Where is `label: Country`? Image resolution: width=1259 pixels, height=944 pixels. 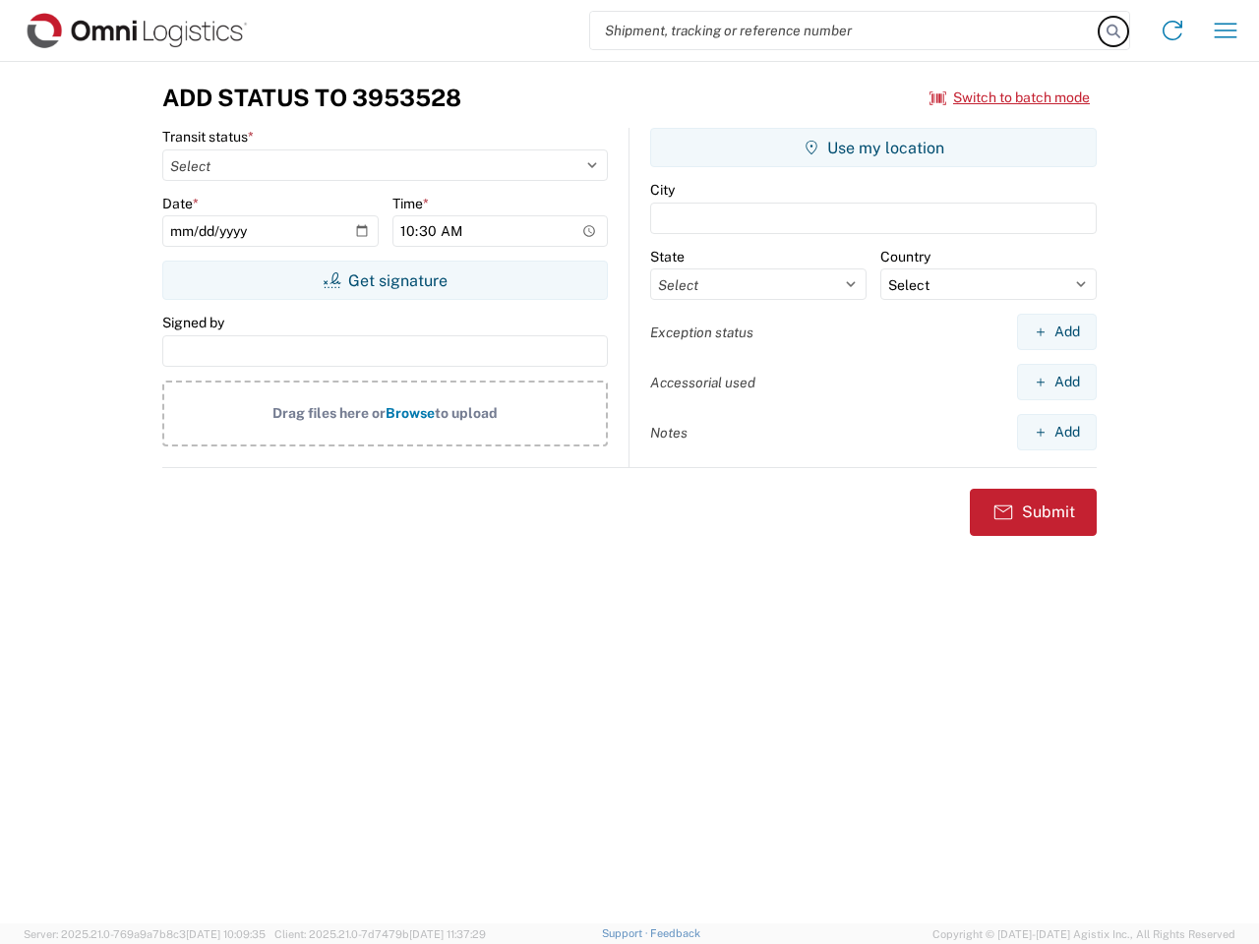
label: Country is located at coordinates (905, 257).